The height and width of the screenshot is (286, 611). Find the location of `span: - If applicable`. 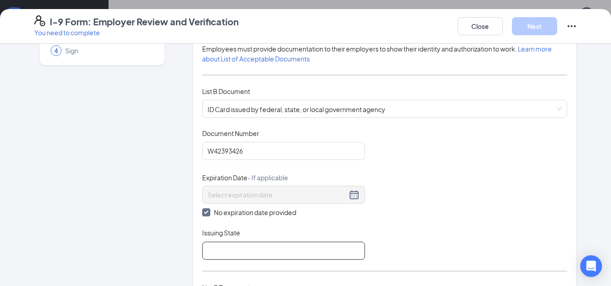

span: - If applicable is located at coordinates (268, 178).